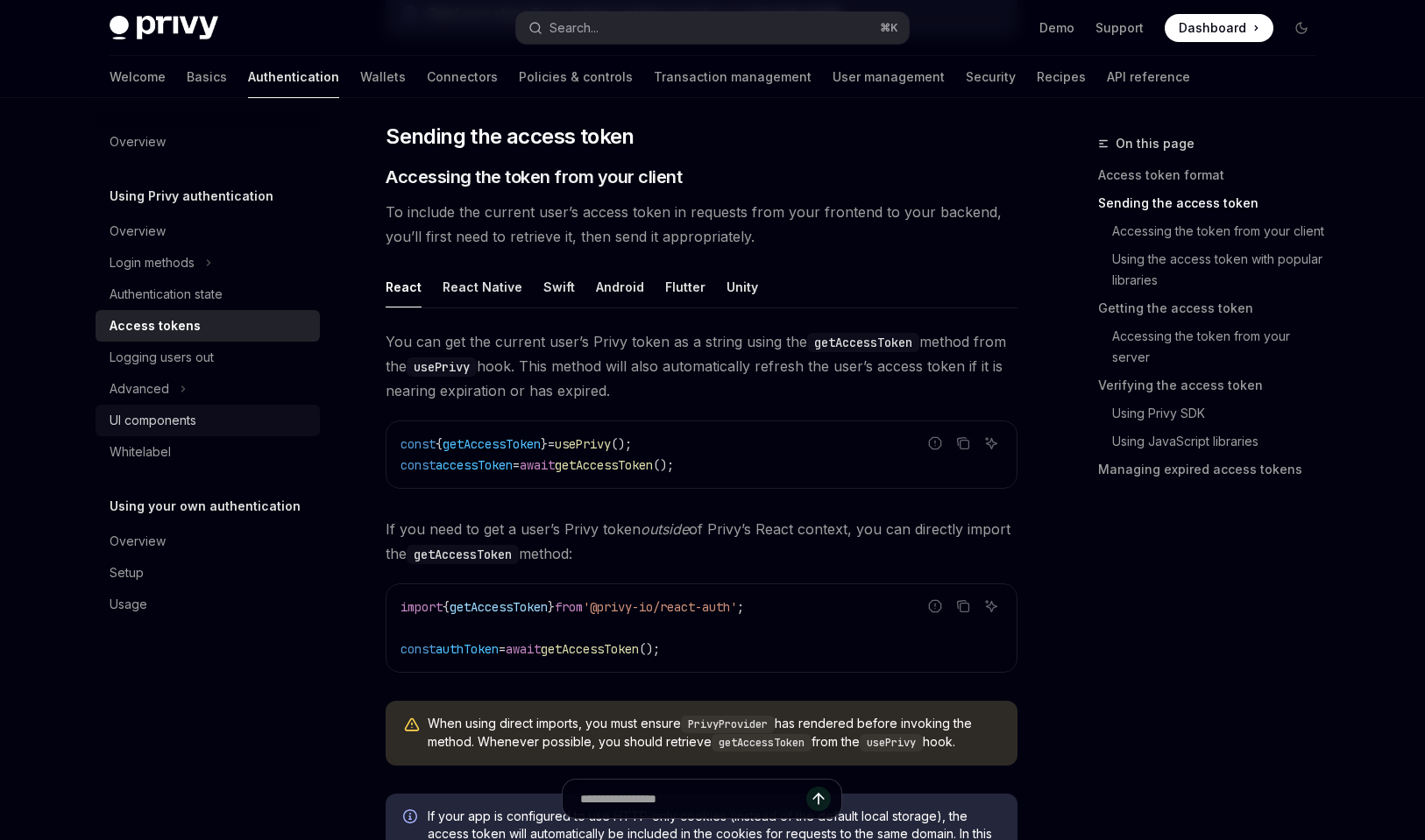  I want to click on div: Advanced, so click(140, 389).